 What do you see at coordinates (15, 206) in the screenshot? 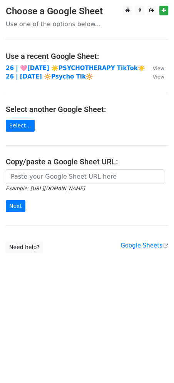
I see `input: Next` at bounding box center [15, 206].